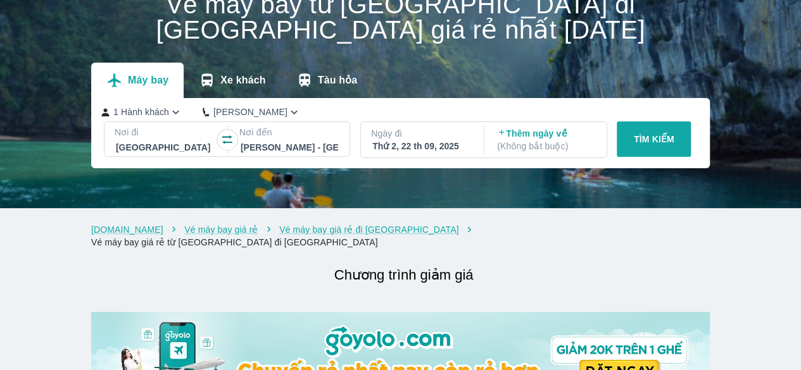 The height and width of the screenshot is (370, 801). What do you see at coordinates (546, 140) in the screenshot?
I see `p: Thêm ngày về` at bounding box center [546, 140].